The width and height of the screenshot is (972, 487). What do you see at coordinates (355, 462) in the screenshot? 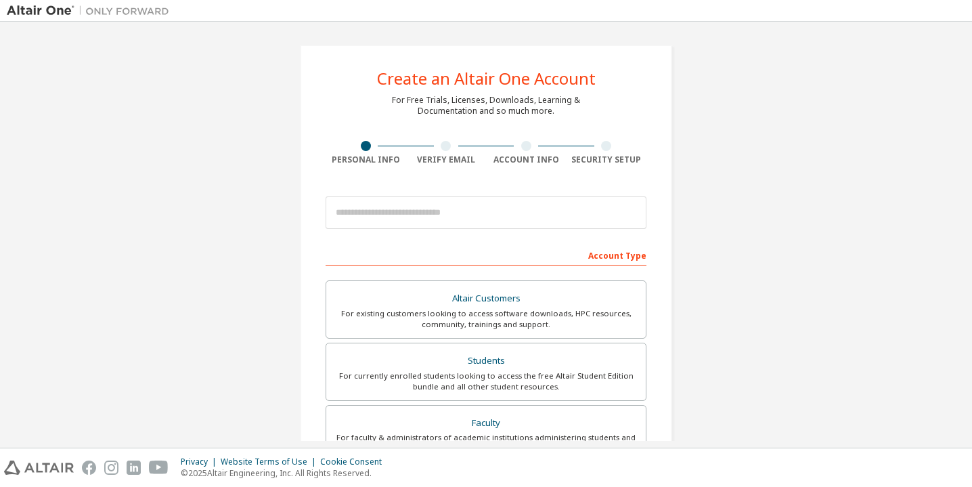
I see `div: Cookie Consent` at bounding box center [355, 462].